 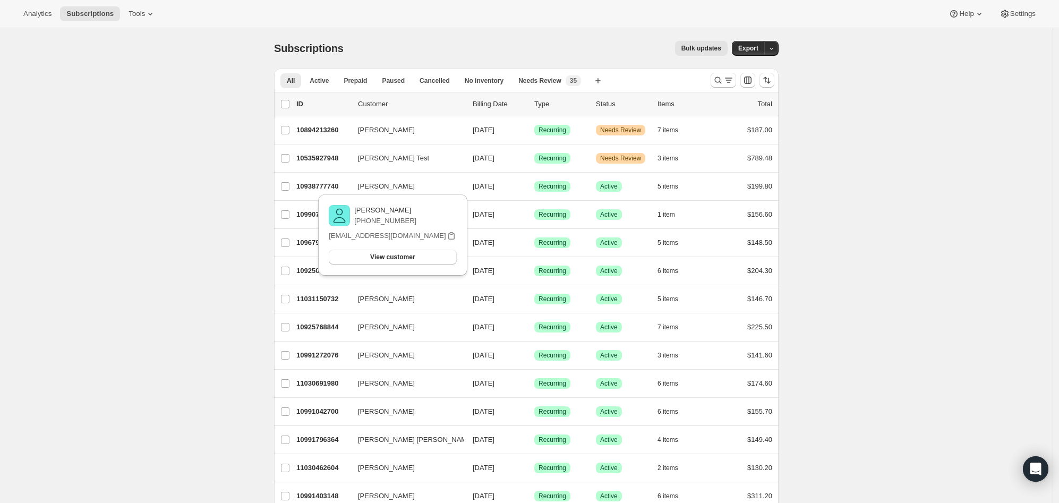 What do you see at coordinates (759, 186) in the screenshot?
I see `span: $199.80` at bounding box center [759, 186].